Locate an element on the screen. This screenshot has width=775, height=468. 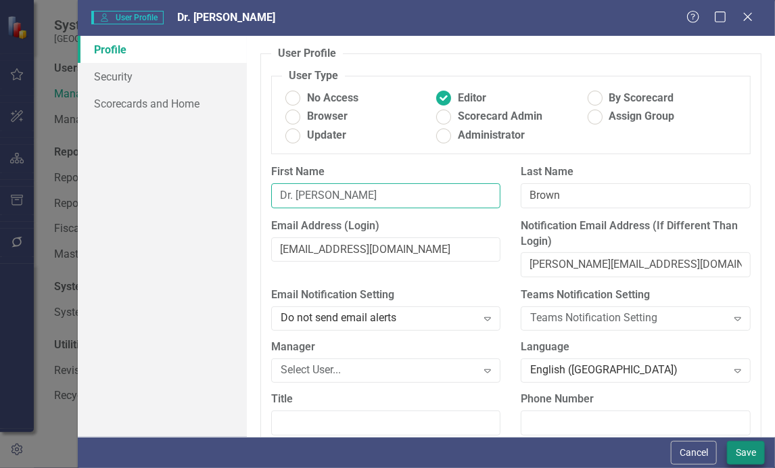
label: Email Address (Login) is located at coordinates (386, 226).